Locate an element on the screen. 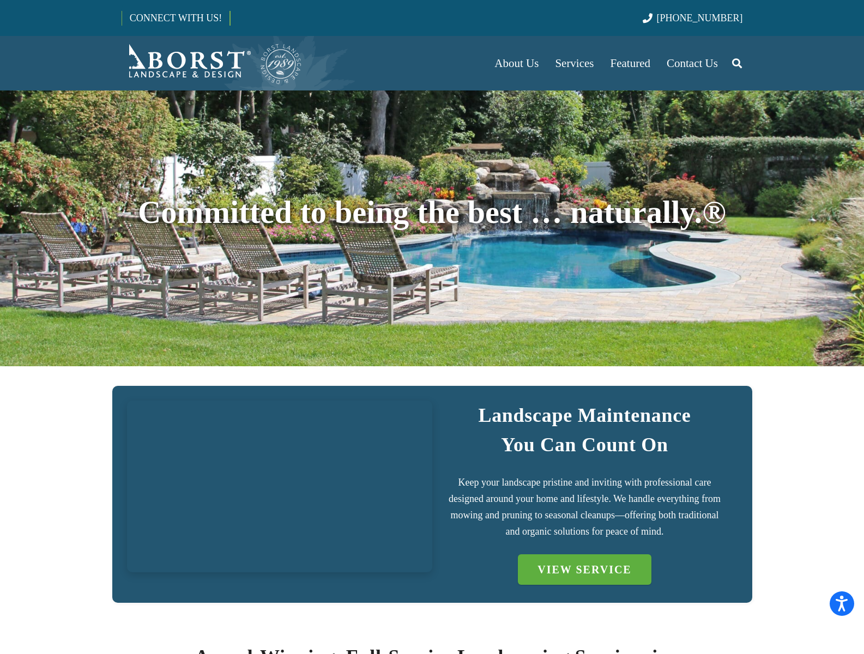  span: Keep your landscape pristine and inviting with professional care designed around your home and li... is located at coordinates (585, 507).